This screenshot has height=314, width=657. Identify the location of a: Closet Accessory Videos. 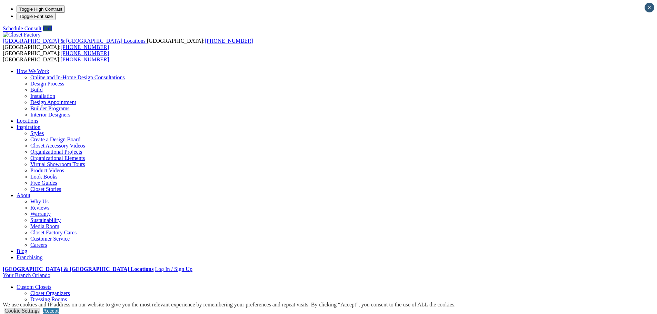
(58, 145).